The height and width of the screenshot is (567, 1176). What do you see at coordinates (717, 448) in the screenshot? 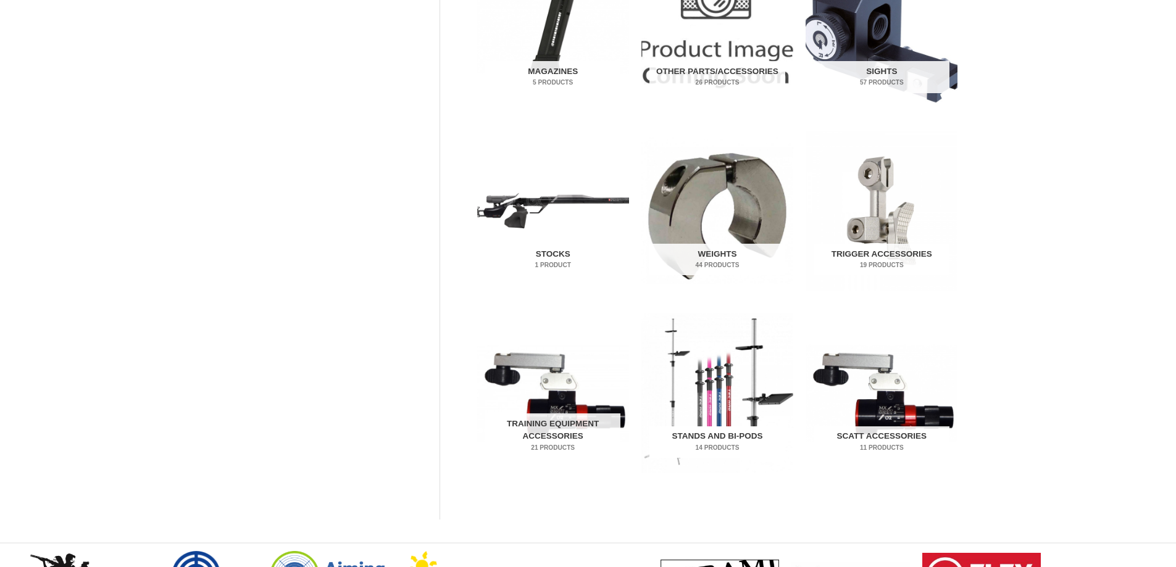
I see `mark: 14 Products` at bounding box center [717, 448].